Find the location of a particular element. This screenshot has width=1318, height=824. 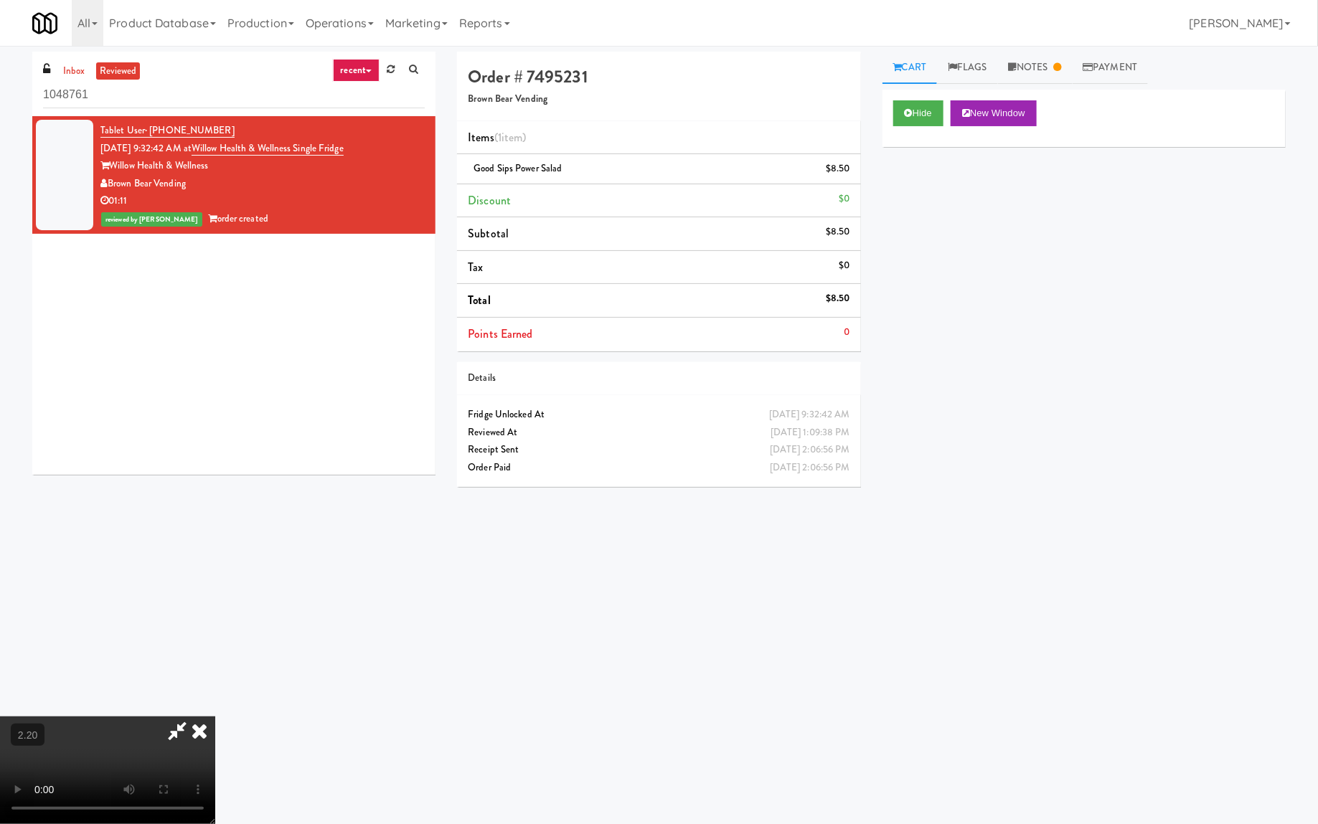

span: Subtotal is located at coordinates (488, 233).